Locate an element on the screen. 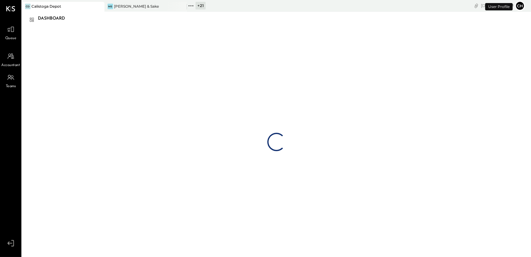 This screenshot has height=257, width=531. div: CD is located at coordinates (28, 6).